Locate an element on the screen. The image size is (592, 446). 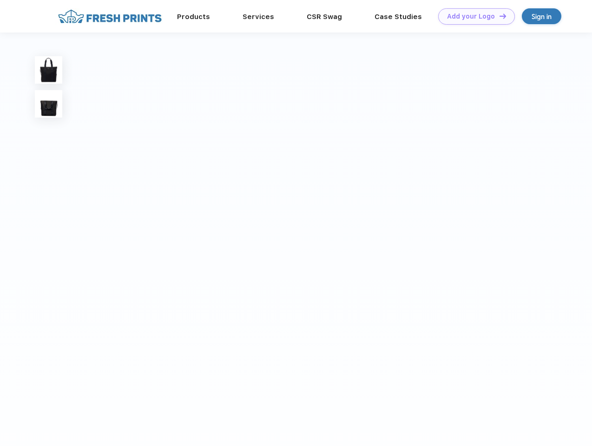
img: DT is located at coordinates (502, 16).